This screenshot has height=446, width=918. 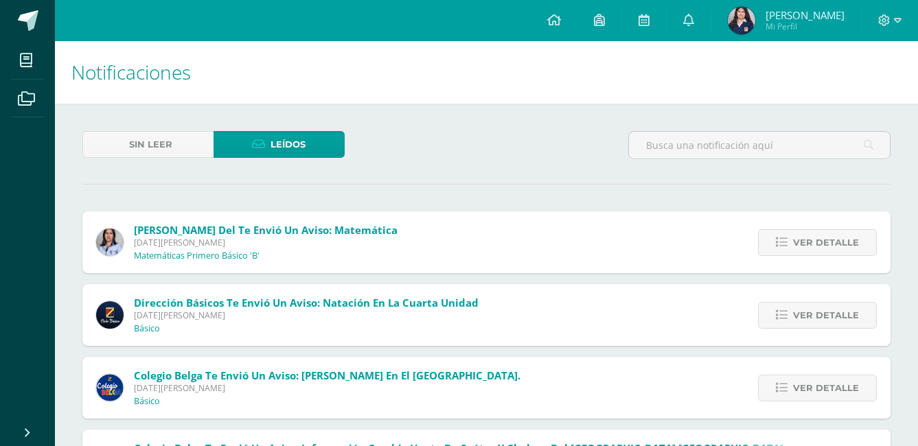 What do you see at coordinates (131, 72) in the screenshot?
I see `span: Notificaciones` at bounding box center [131, 72].